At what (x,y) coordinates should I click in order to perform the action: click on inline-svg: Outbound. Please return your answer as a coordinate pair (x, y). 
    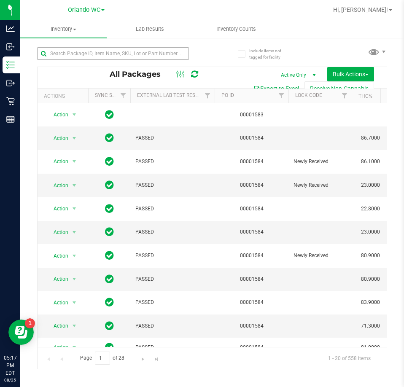
    Looking at the image, I should click on (11, 83).